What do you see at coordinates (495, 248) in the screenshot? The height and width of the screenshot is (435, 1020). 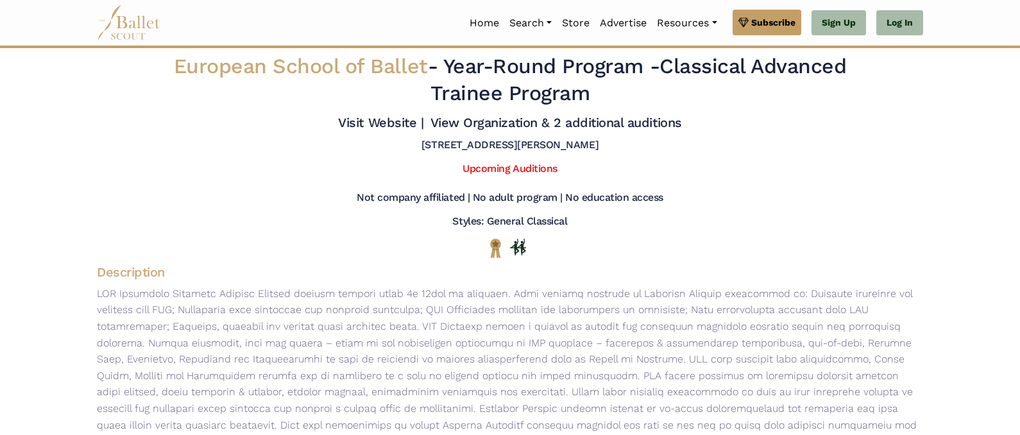 I see `img: National` at bounding box center [495, 248].